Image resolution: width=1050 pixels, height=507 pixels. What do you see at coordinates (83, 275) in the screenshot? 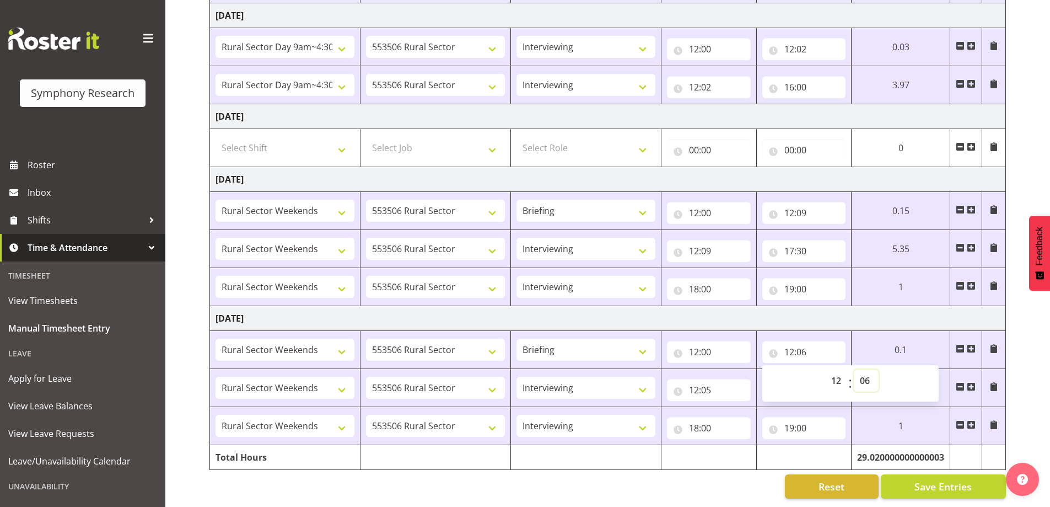
I see `div: Timesheet` at bounding box center [83, 275].